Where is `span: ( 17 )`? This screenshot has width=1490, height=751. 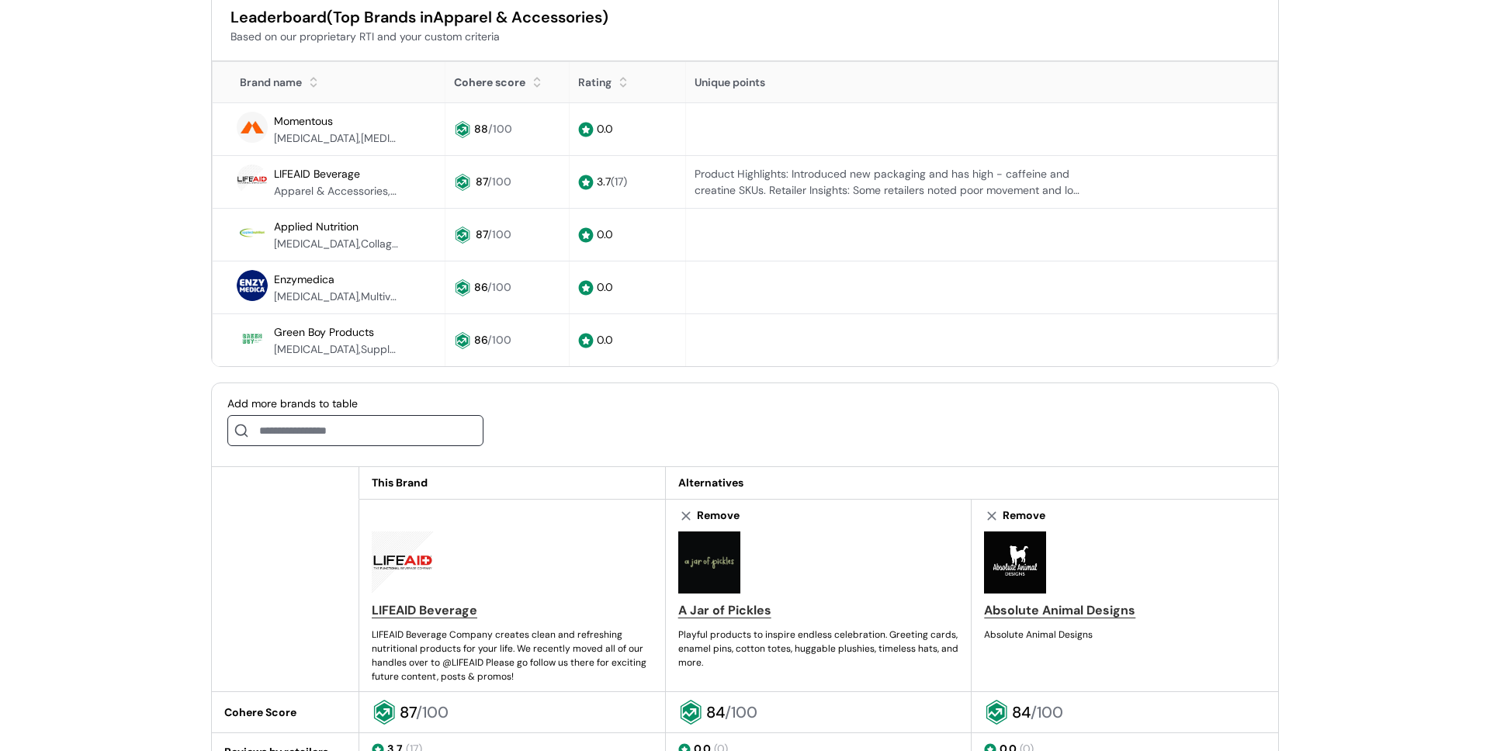
span: ( 17 ) is located at coordinates (619, 182).